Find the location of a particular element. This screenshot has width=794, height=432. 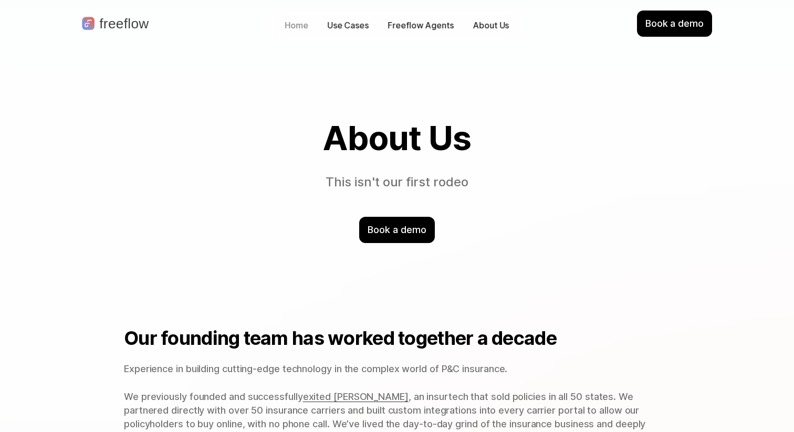

h1: About Us is located at coordinates (397, 138).